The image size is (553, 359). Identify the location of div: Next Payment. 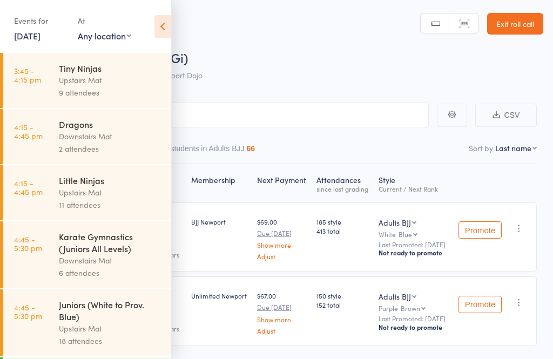
(283, 183).